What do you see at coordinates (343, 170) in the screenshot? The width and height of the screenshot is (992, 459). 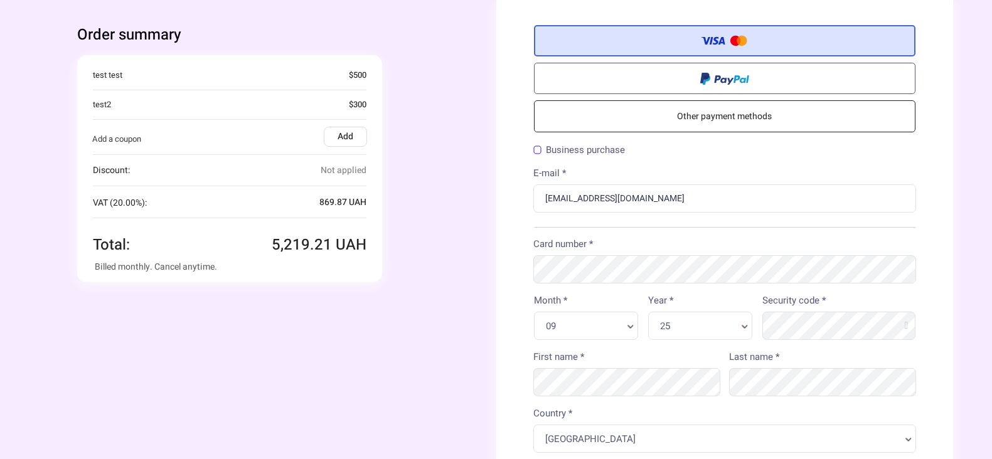 I see `span: Not applied` at bounding box center [343, 170].